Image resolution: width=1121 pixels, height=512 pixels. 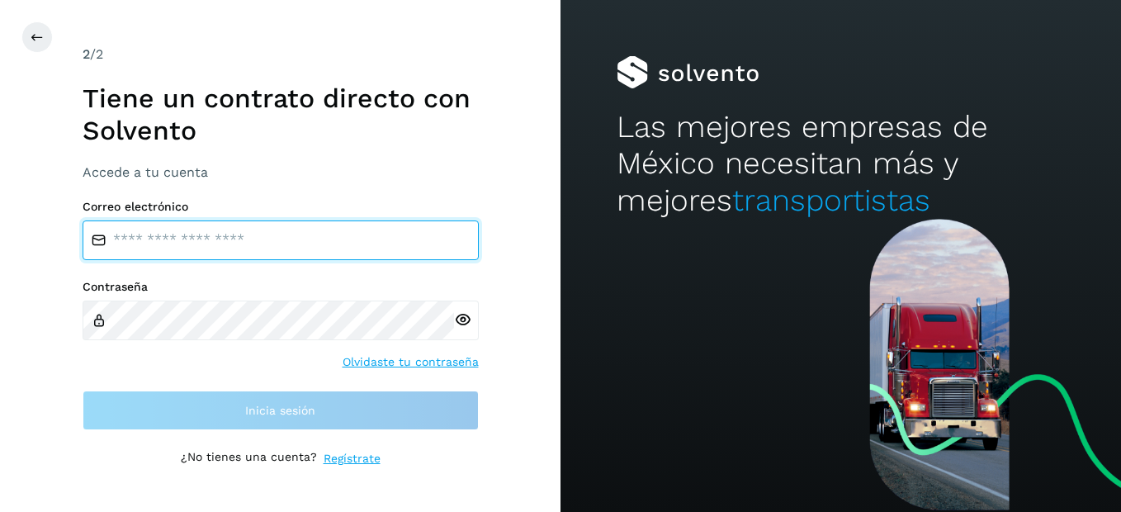 What do you see at coordinates (352, 458) in the screenshot?
I see `a: Regístrate` at bounding box center [352, 458].